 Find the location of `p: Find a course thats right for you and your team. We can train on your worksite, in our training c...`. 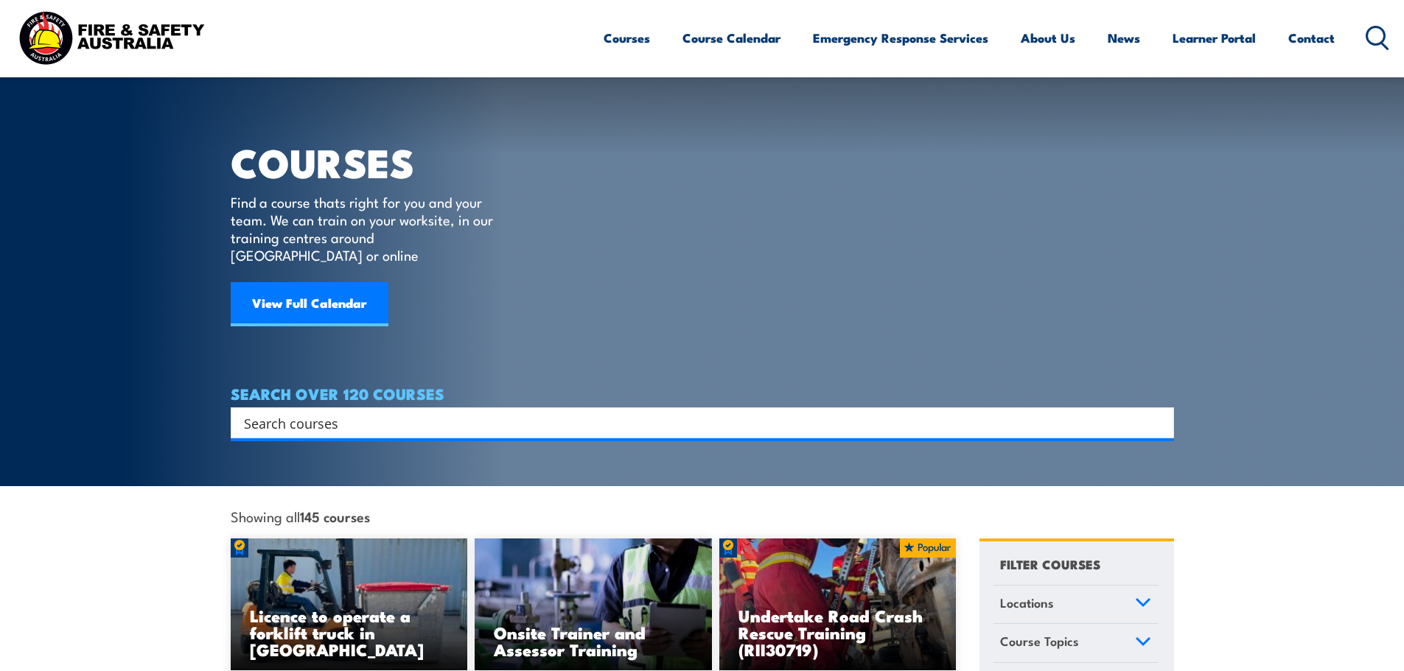

p: Find a course thats right for you and your team. We can train on your worksite, in our training c... is located at coordinates (365, 228).